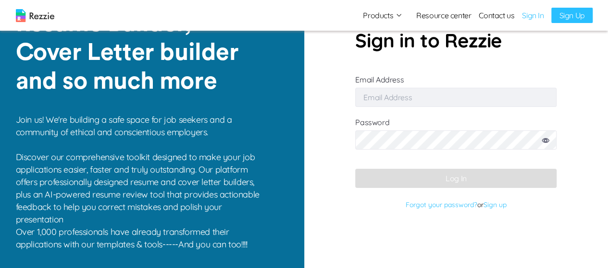 This screenshot has height=268, width=608. Describe the element at coordinates (455, 40) in the screenshot. I see `p: Sign in to Rezzie` at that location.